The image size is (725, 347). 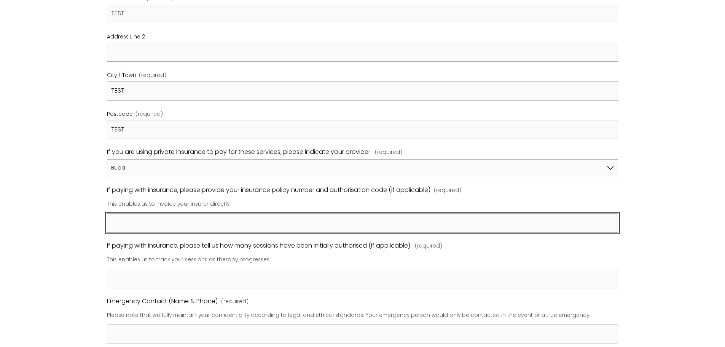 I want to click on select: If you are using private insurance to pay for these services, please indicate your provider., so click(x=362, y=168).